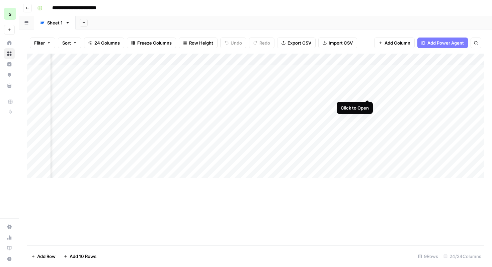 Image resolution: width=492 pixels, height=267 pixels. What do you see at coordinates (265, 43) in the screenshot?
I see `span: Redo` at bounding box center [265, 43].